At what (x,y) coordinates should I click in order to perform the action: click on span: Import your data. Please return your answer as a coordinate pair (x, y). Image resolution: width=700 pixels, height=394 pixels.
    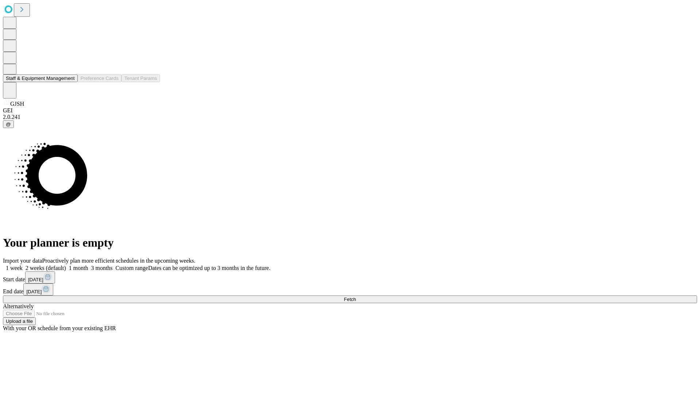
    Looking at the image, I should click on (23, 260).